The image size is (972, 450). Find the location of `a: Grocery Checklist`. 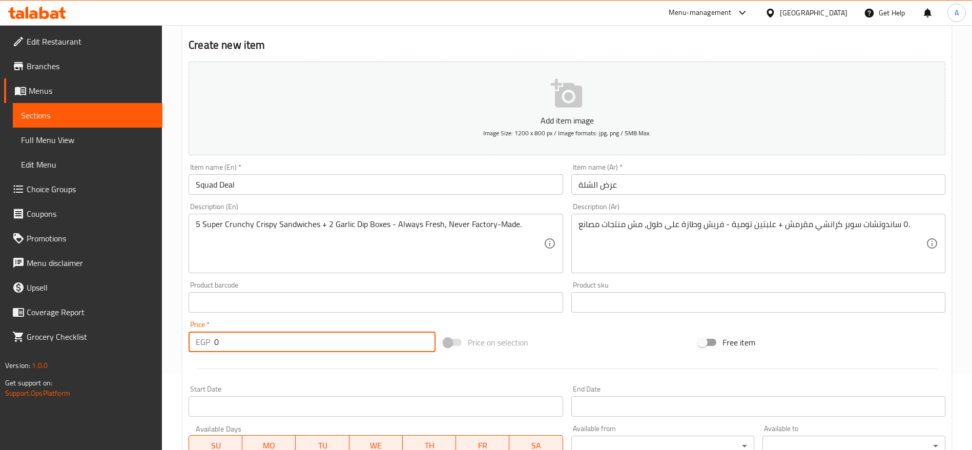

a: Grocery Checklist is located at coordinates (83, 337).